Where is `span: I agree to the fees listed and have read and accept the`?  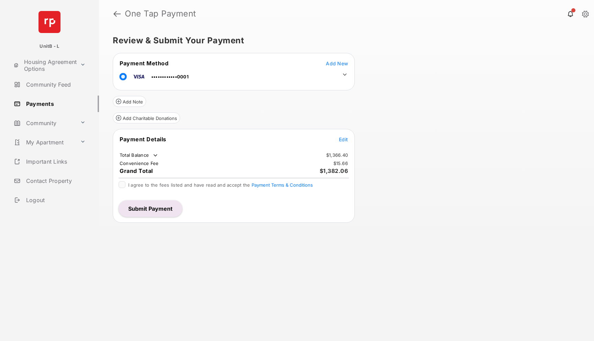
span: I agree to the fees listed and have read and accept the is located at coordinates (220, 185).